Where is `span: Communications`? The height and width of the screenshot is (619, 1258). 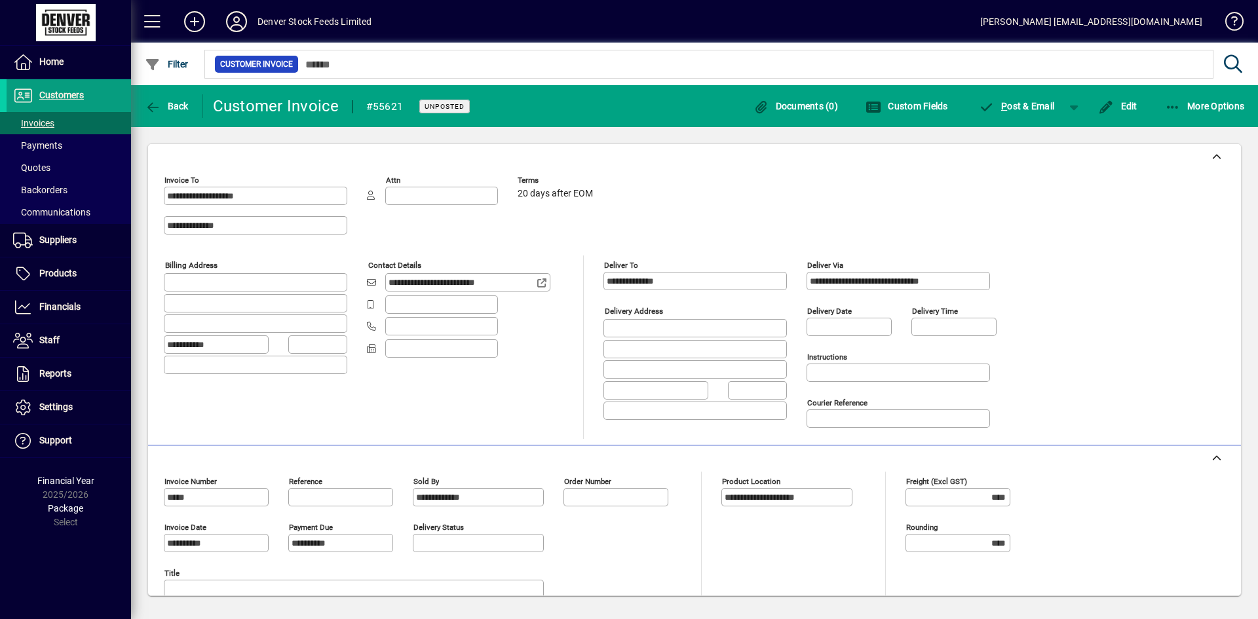 span: Communications is located at coordinates (52, 212).